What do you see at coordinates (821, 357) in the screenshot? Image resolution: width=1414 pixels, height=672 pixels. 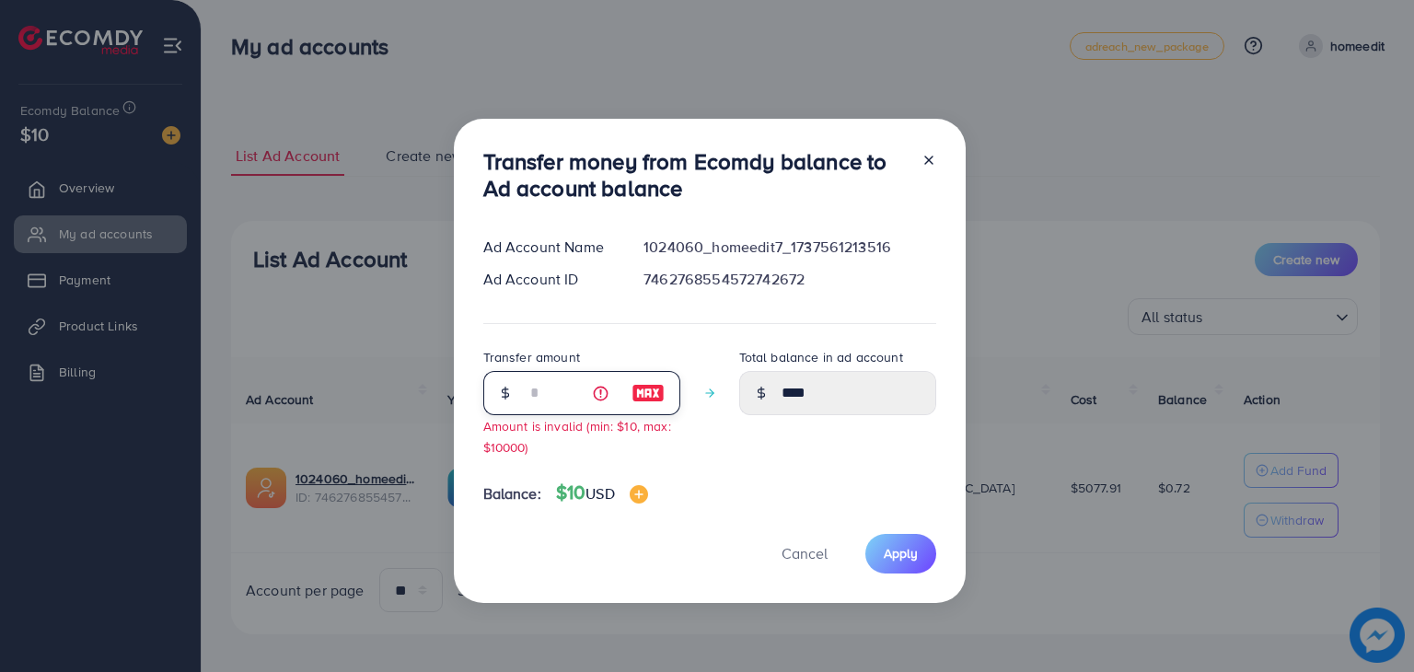 I see `label: Total balance in ad account` at bounding box center [821, 357].